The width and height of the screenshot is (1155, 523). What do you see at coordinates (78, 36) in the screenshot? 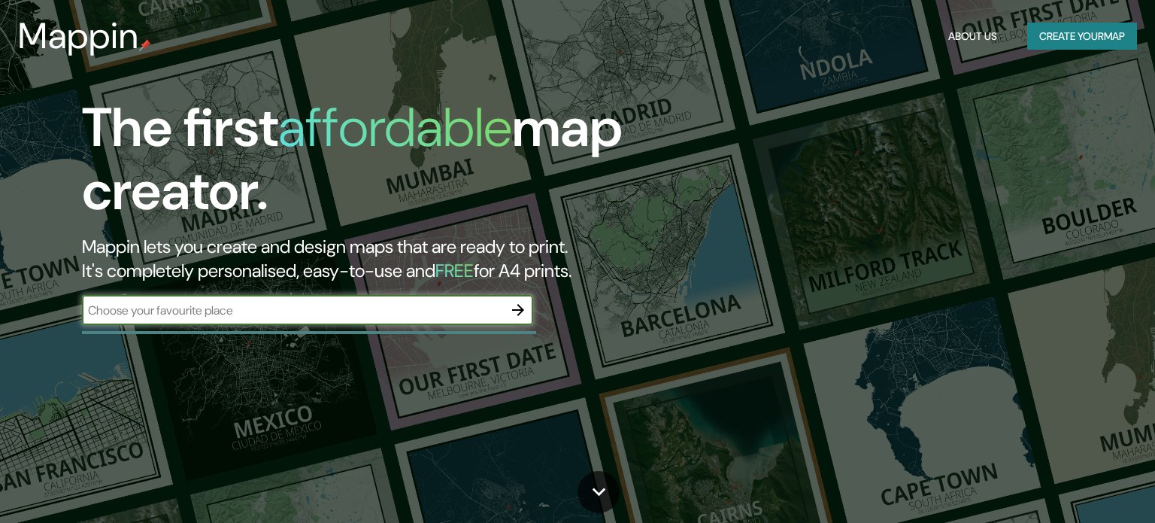
I see `h3: Mappin` at bounding box center [78, 36].